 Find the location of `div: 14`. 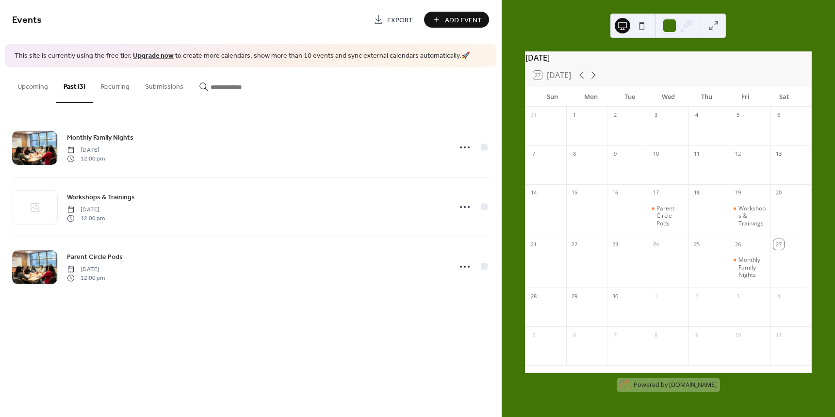

div: 14 is located at coordinates (534, 193).